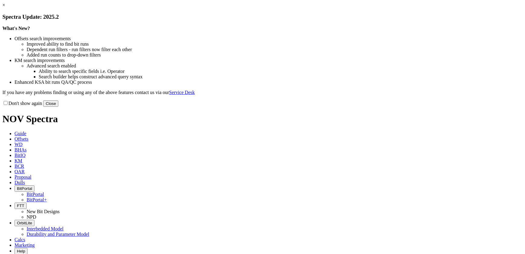  I want to click on span: BCR, so click(19, 166).